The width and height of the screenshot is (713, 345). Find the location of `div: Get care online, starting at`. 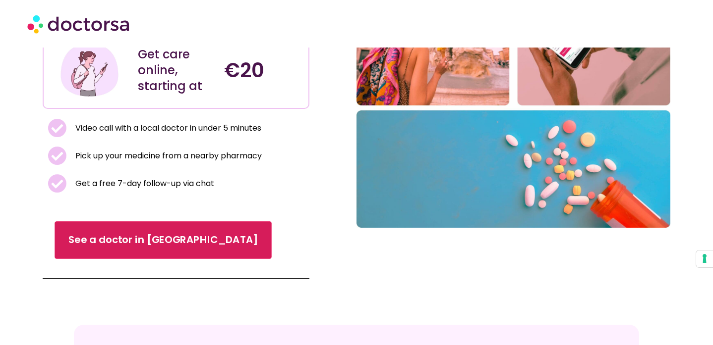

div: Get care online, starting at is located at coordinates (176, 70).